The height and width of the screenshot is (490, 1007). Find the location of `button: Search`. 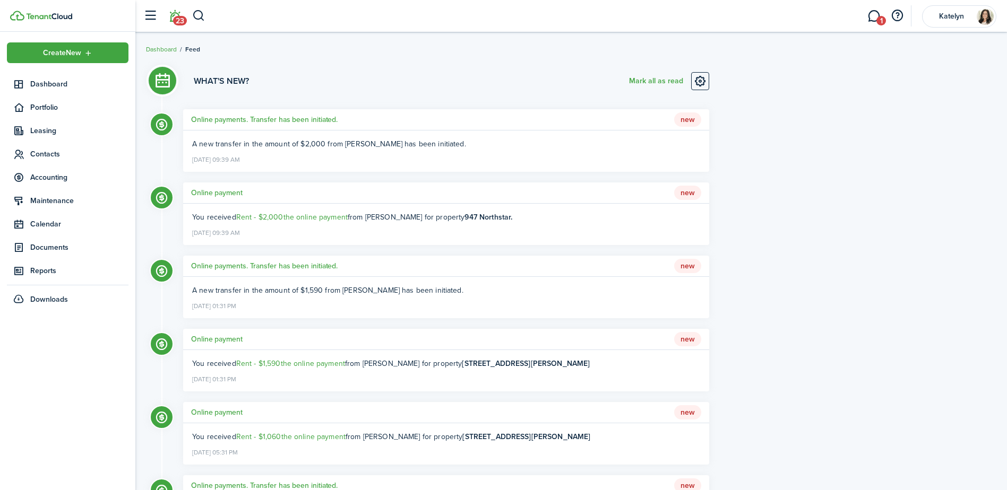

button: Search is located at coordinates (198, 16).